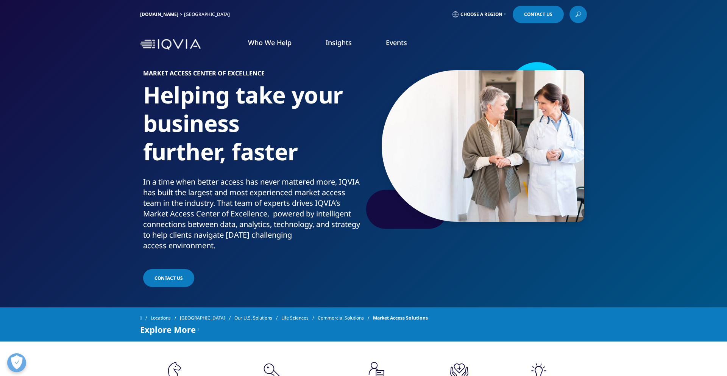 Image resolution: width=727 pixels, height=376 pixels. I want to click on img: IQVIA Healthcare Information Technology and Pharma Clinical Research Company, so click(170, 44).